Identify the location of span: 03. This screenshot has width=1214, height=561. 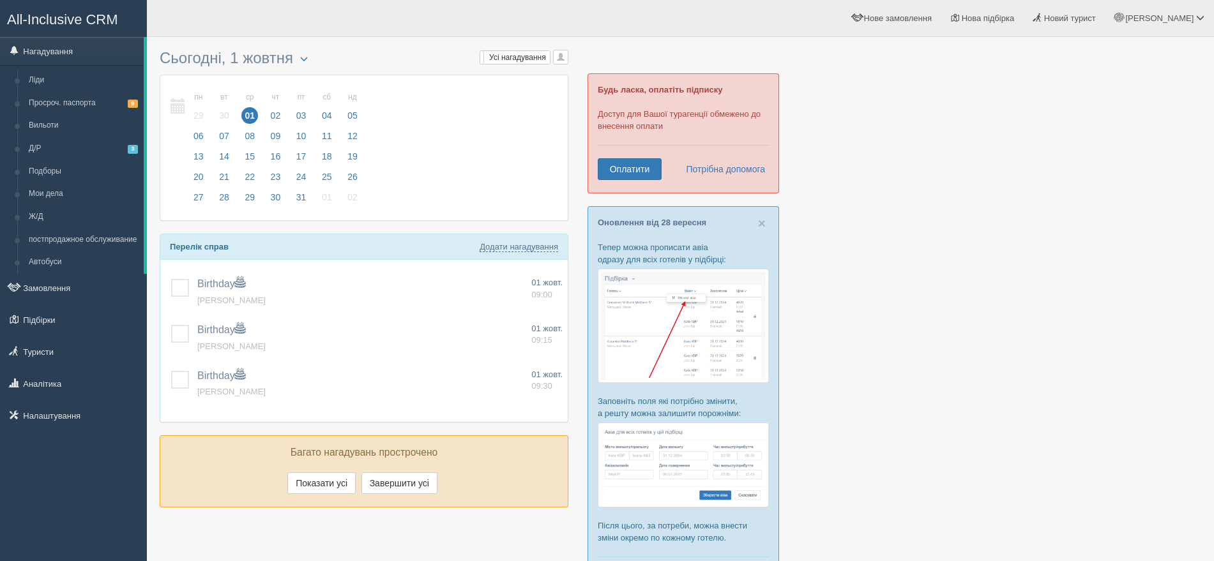
(301, 116).